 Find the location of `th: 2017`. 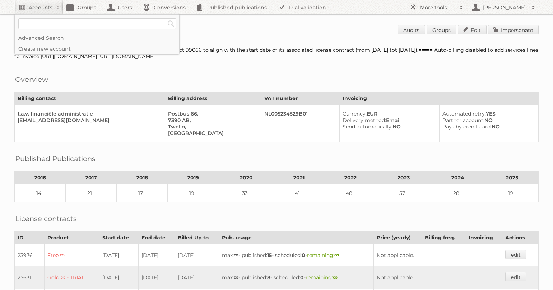

th: 2017 is located at coordinates (91, 178).